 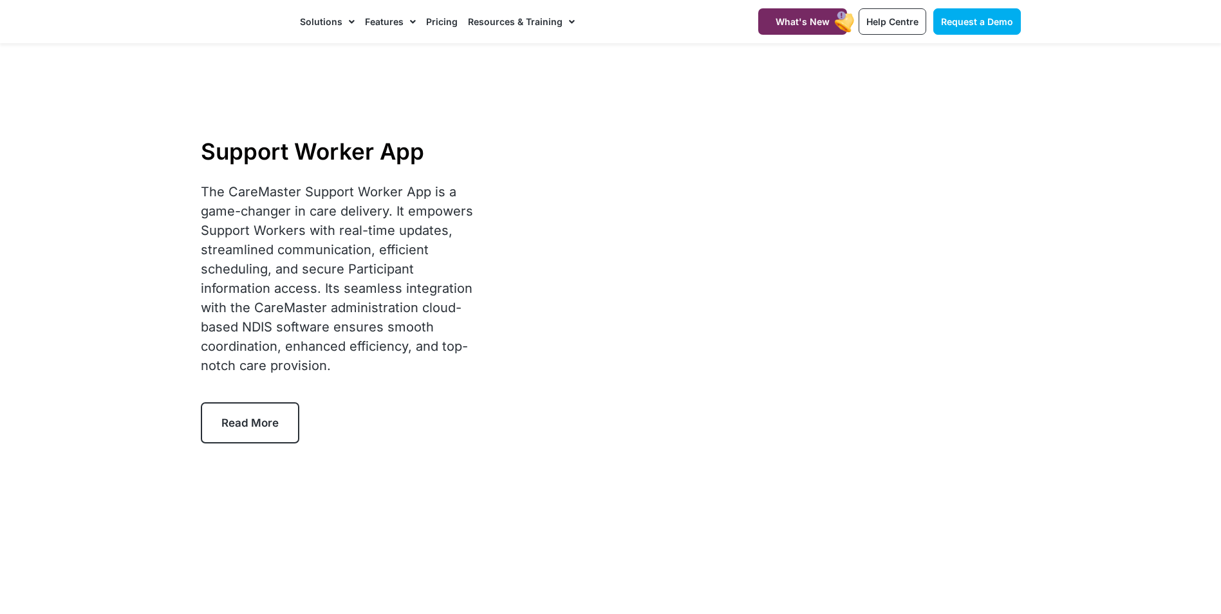 I want to click on div: The CareMaster Support Worker App is a game-changer in care delivery. It empowers Support Workers..., so click(x=340, y=279).